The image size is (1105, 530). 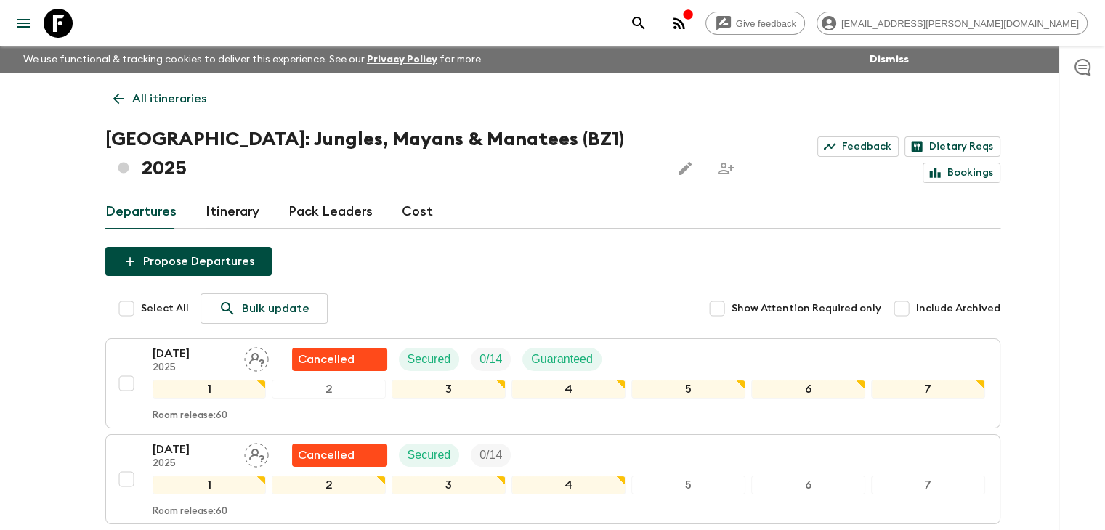 I want to click on a: Privacy Policy, so click(x=402, y=60).